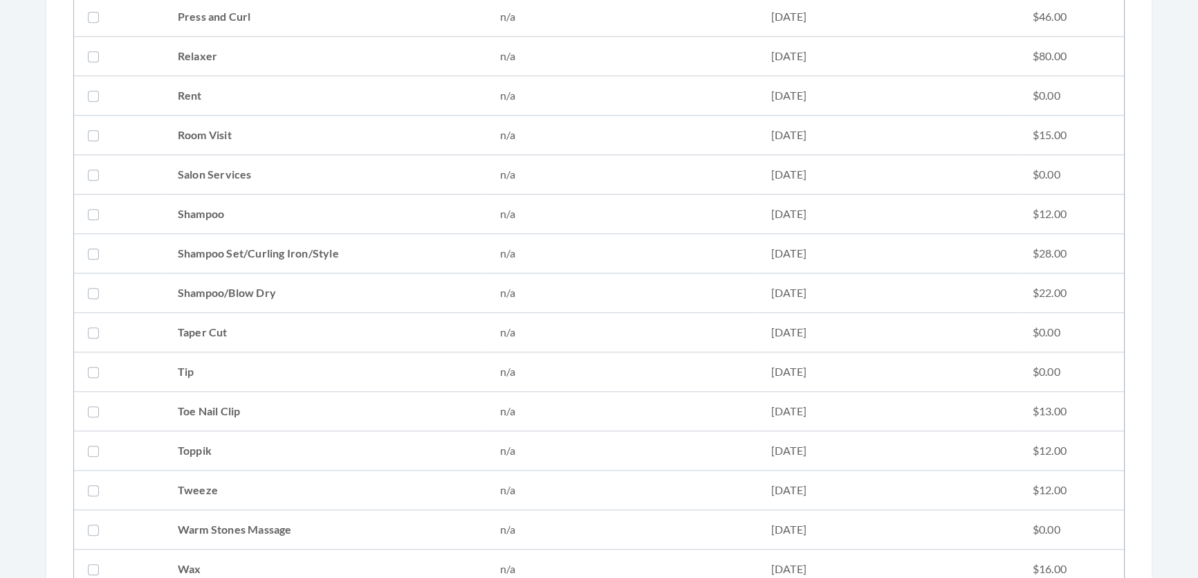 The image size is (1198, 578). I want to click on td: Toppik, so click(325, 450).